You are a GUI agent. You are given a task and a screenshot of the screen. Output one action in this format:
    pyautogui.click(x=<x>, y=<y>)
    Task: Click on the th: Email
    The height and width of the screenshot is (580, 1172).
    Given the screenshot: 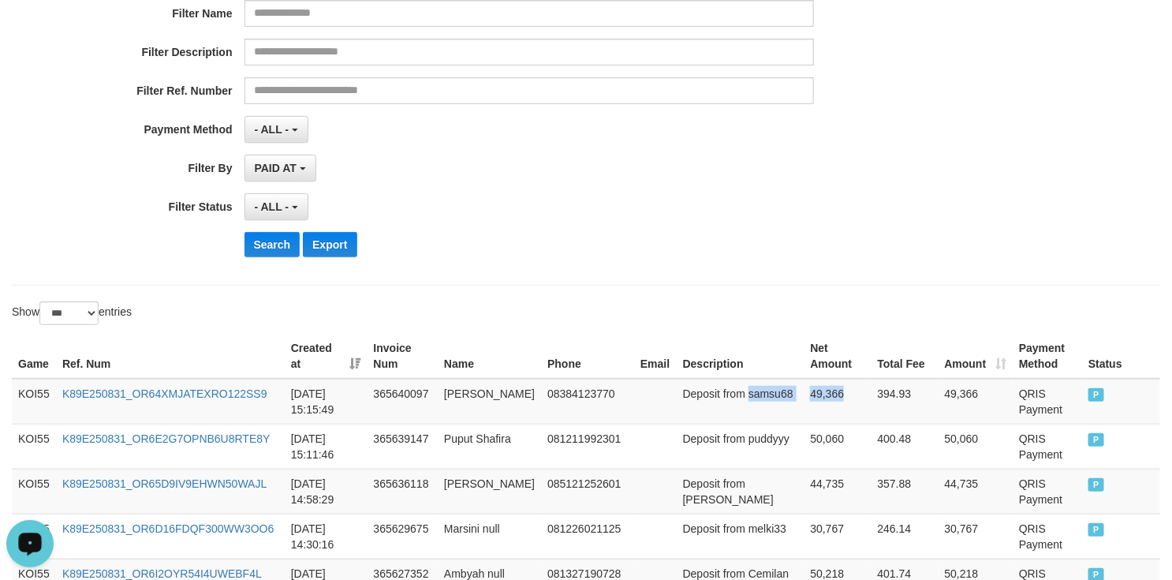 What is the action you would take?
    pyautogui.click(x=655, y=356)
    